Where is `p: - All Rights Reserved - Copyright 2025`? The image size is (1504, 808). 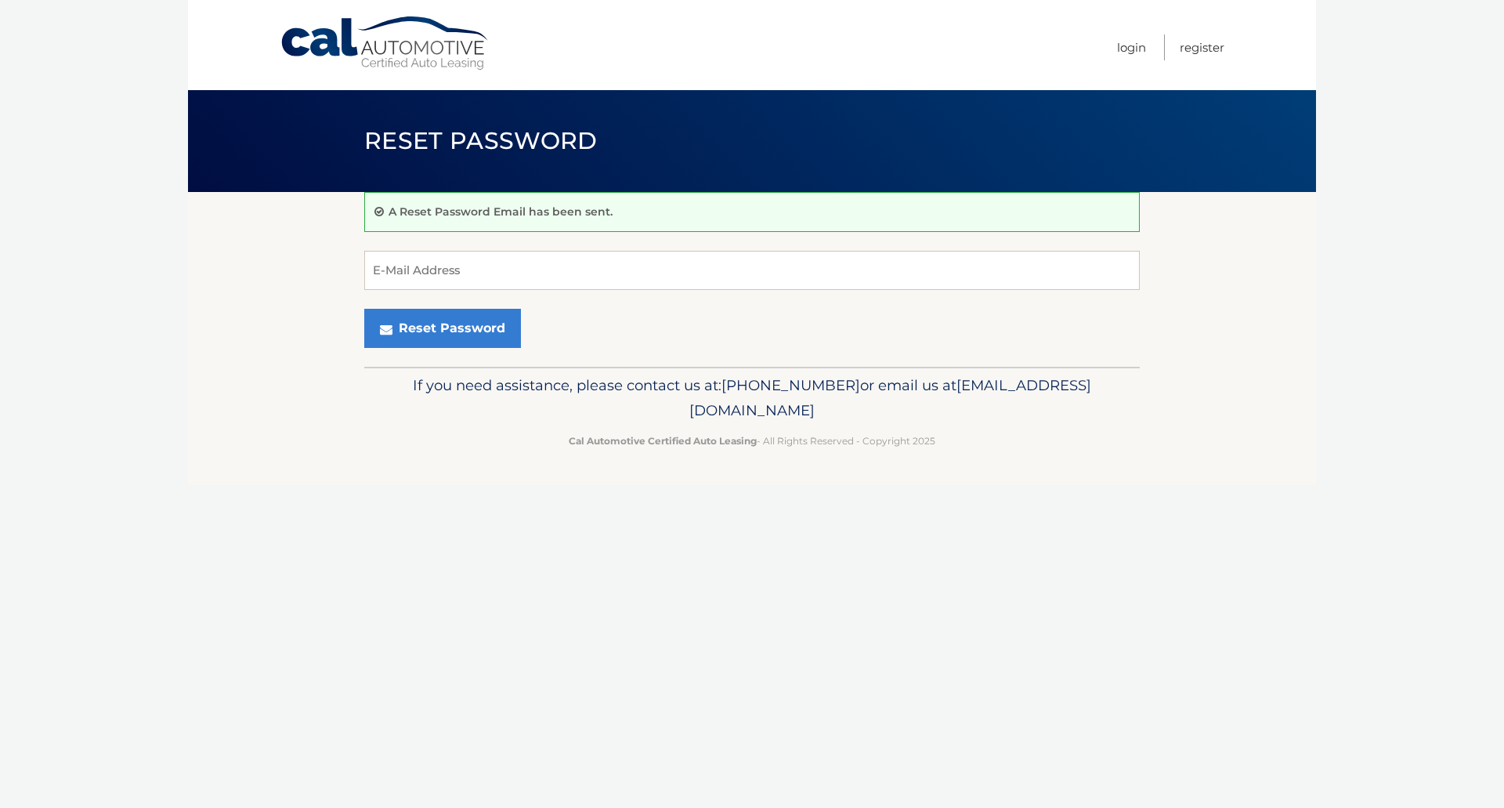 p: - All Rights Reserved - Copyright 2025 is located at coordinates (752, 440).